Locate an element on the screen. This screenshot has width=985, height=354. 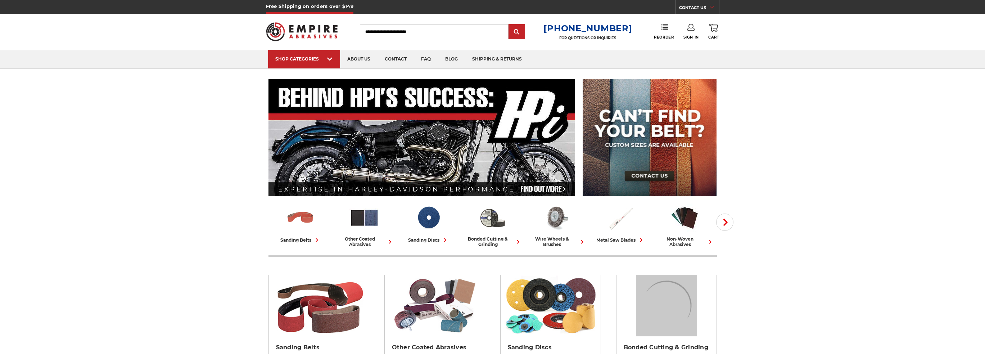
span: Reorder is located at coordinates (664, 37).